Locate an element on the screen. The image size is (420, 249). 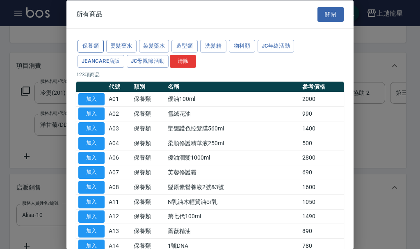
td: A01 is located at coordinates (119, 99).